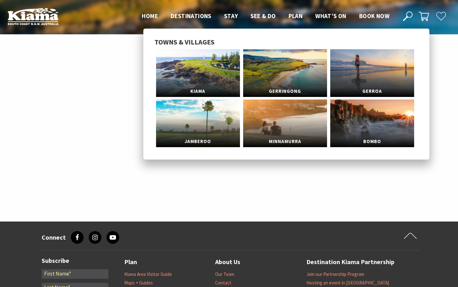  Describe the element at coordinates (231, 16) in the screenshot. I see `span: Stay` at that location.